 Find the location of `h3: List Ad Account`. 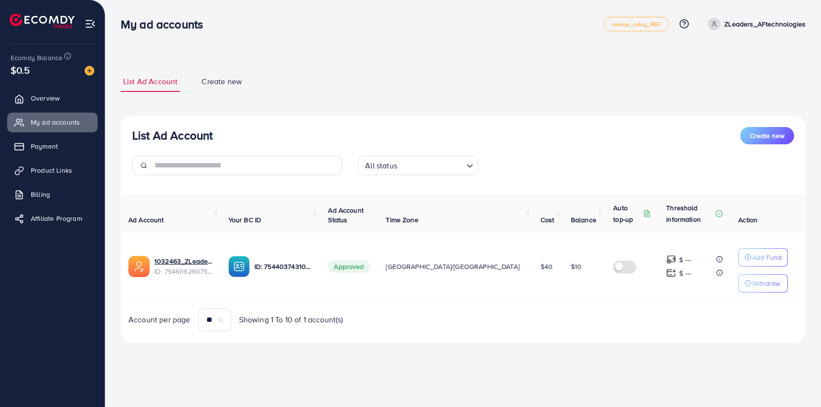

h3: List Ad Account is located at coordinates (172, 135).